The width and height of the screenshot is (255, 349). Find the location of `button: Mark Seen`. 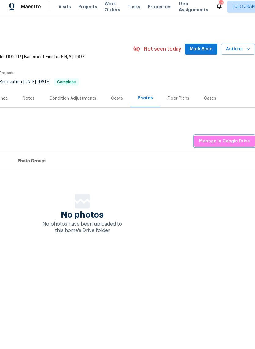

button: Mark Seen is located at coordinates (201, 52).